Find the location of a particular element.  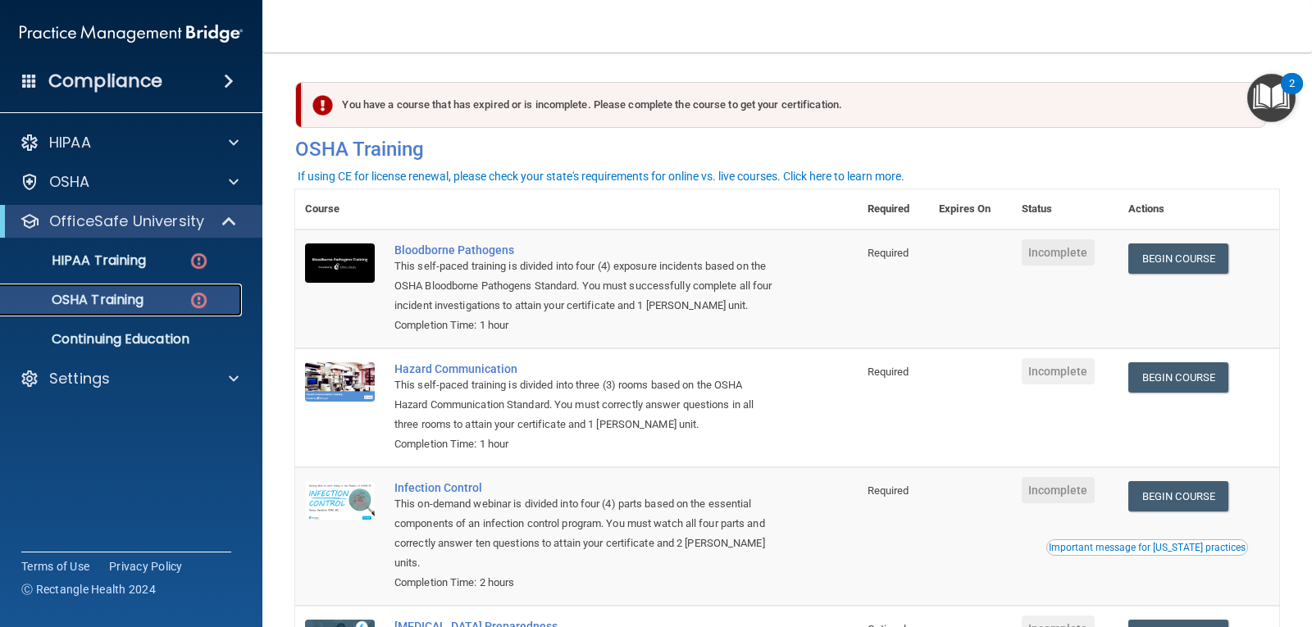

div: Bloodborne Pathogens is located at coordinates (584, 250).